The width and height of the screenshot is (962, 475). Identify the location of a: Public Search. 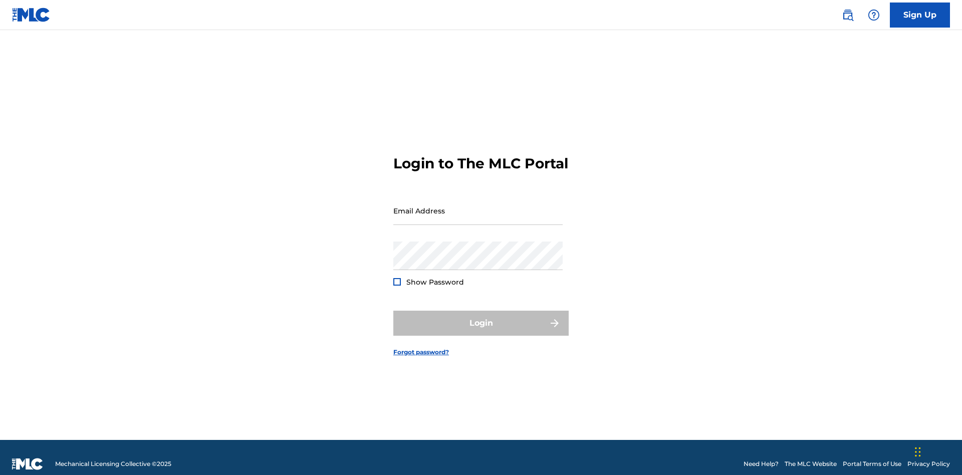
(848, 15).